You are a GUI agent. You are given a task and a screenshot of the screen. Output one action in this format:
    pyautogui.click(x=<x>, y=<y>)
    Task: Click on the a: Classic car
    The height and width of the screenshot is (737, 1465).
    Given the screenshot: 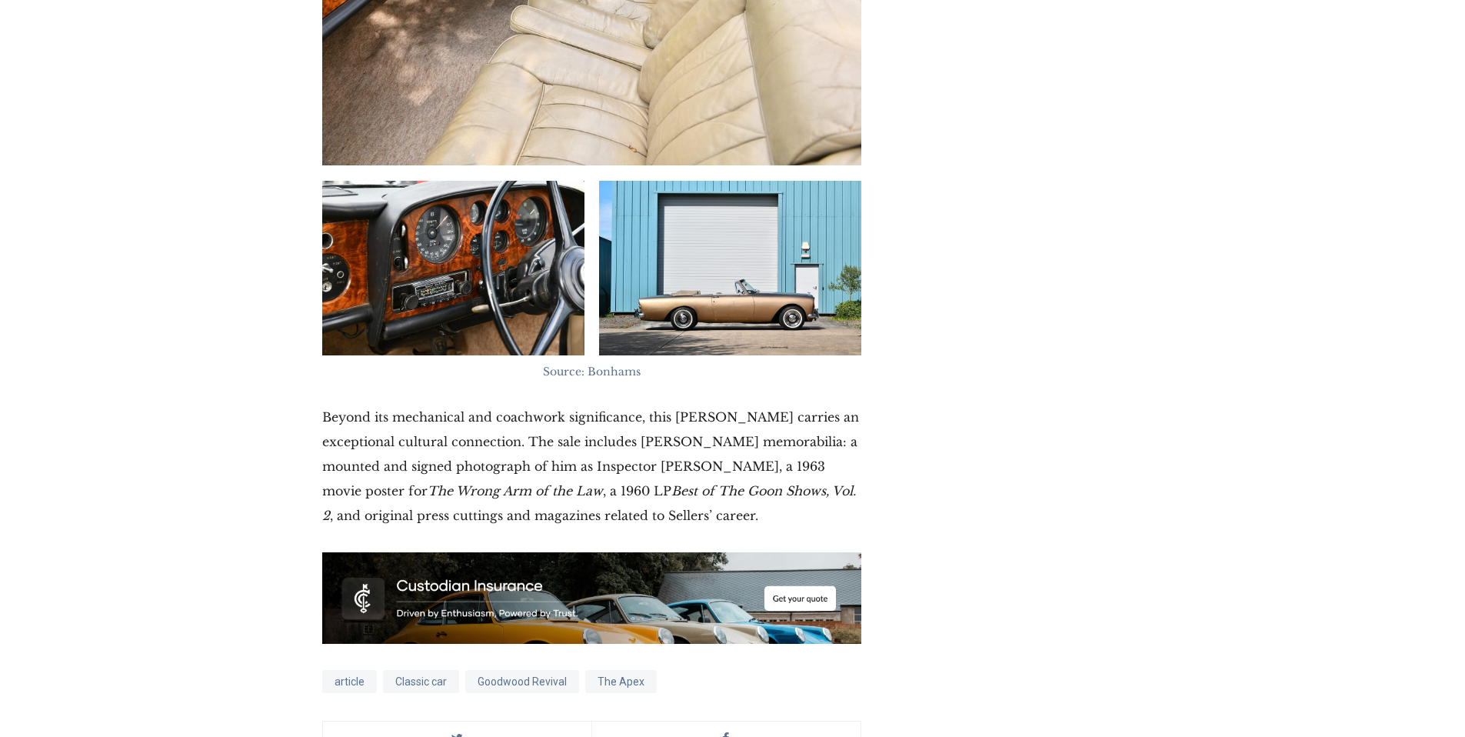 What is the action you would take?
    pyautogui.click(x=421, y=681)
    